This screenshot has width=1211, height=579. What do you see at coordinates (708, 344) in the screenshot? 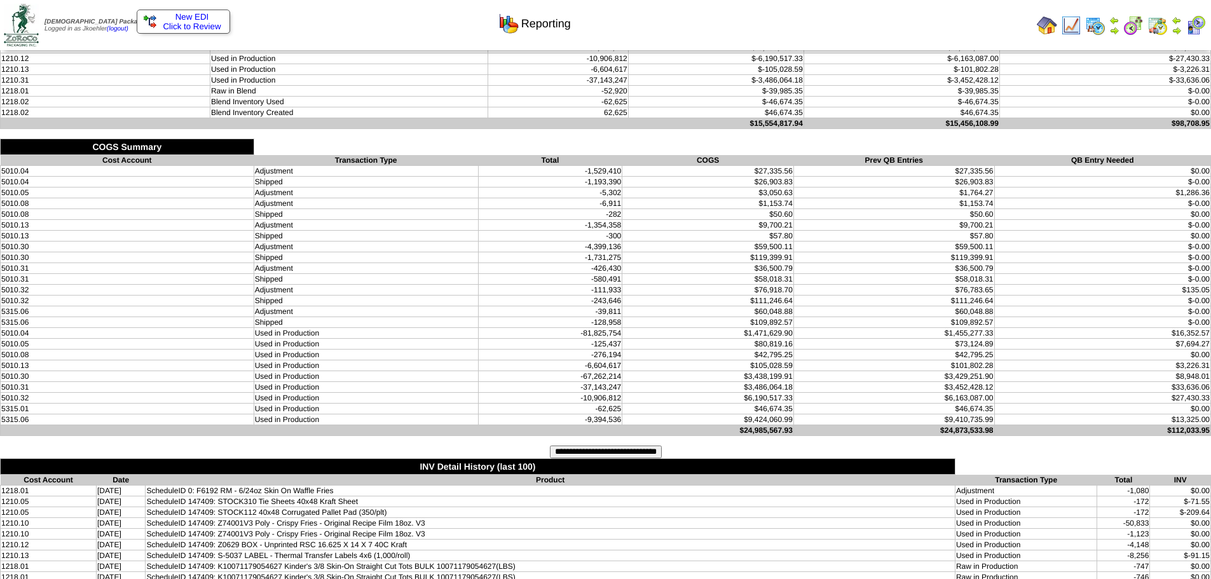
I see `td: $80,819.16` at bounding box center [708, 344].